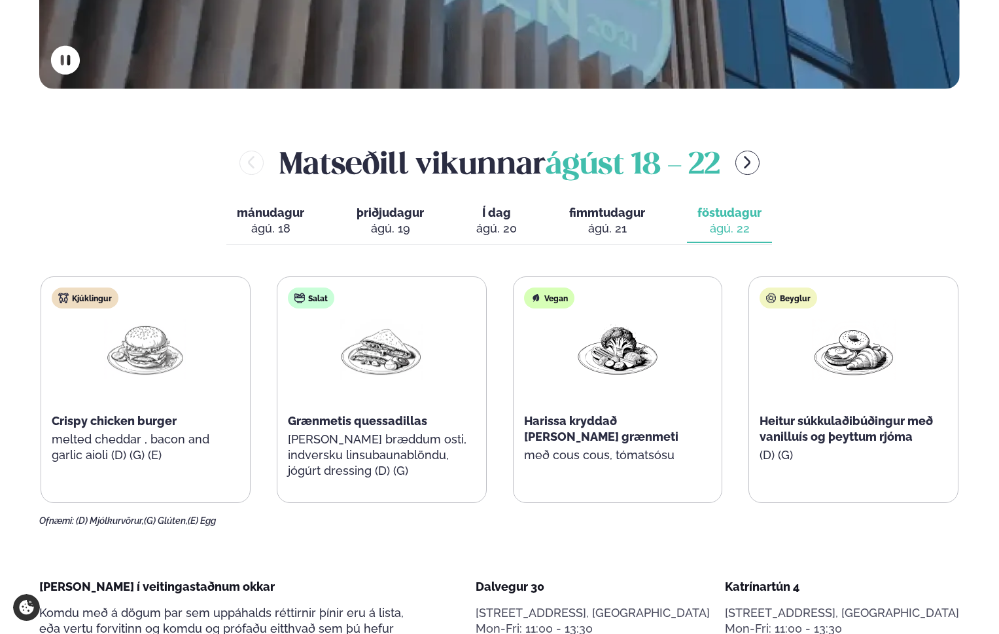  I want to click on span: þriðjudagur, so click(390, 212).